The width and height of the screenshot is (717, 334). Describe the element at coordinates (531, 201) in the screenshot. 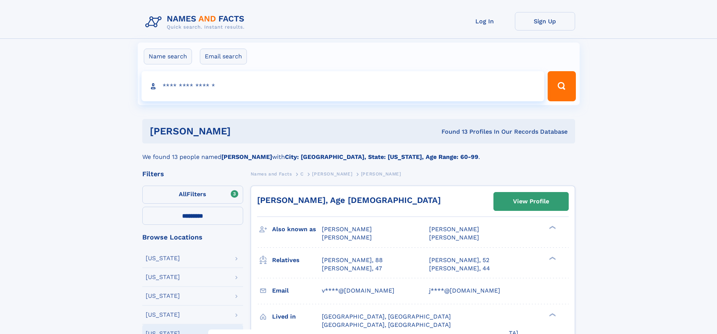

I see `div: View Profile` at that location.